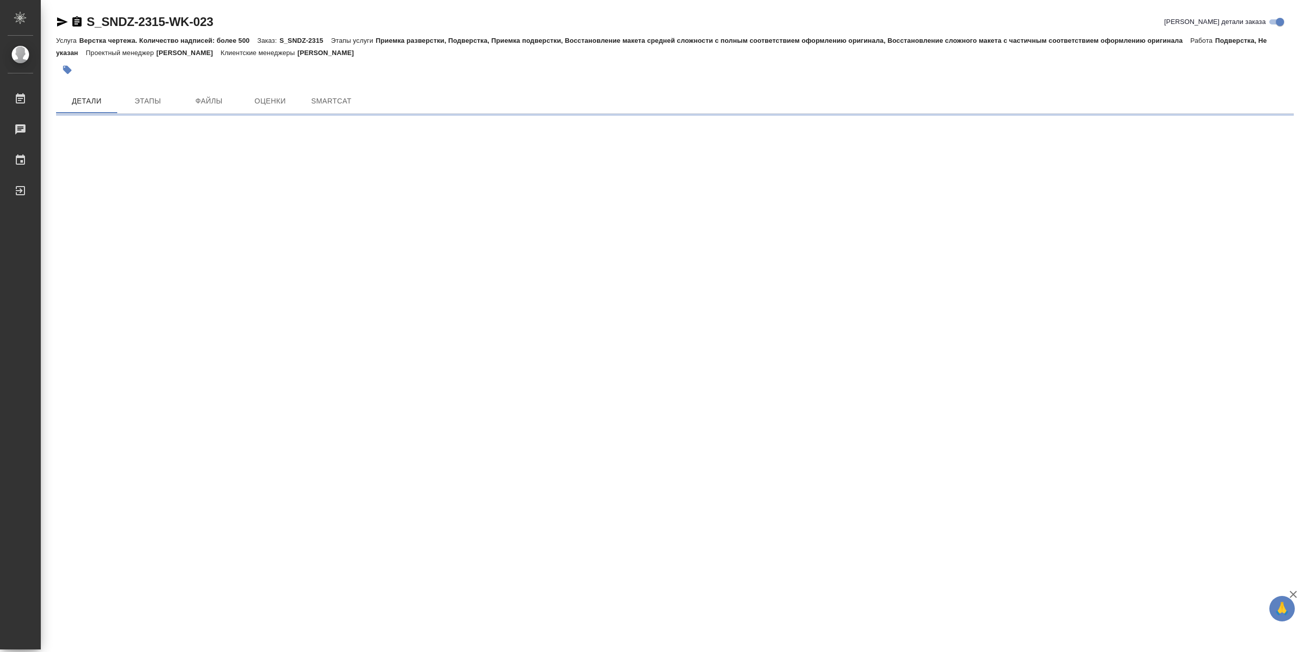 The height and width of the screenshot is (652, 1305). Describe the element at coordinates (67, 40) in the screenshot. I see `p: Услуга` at that location.